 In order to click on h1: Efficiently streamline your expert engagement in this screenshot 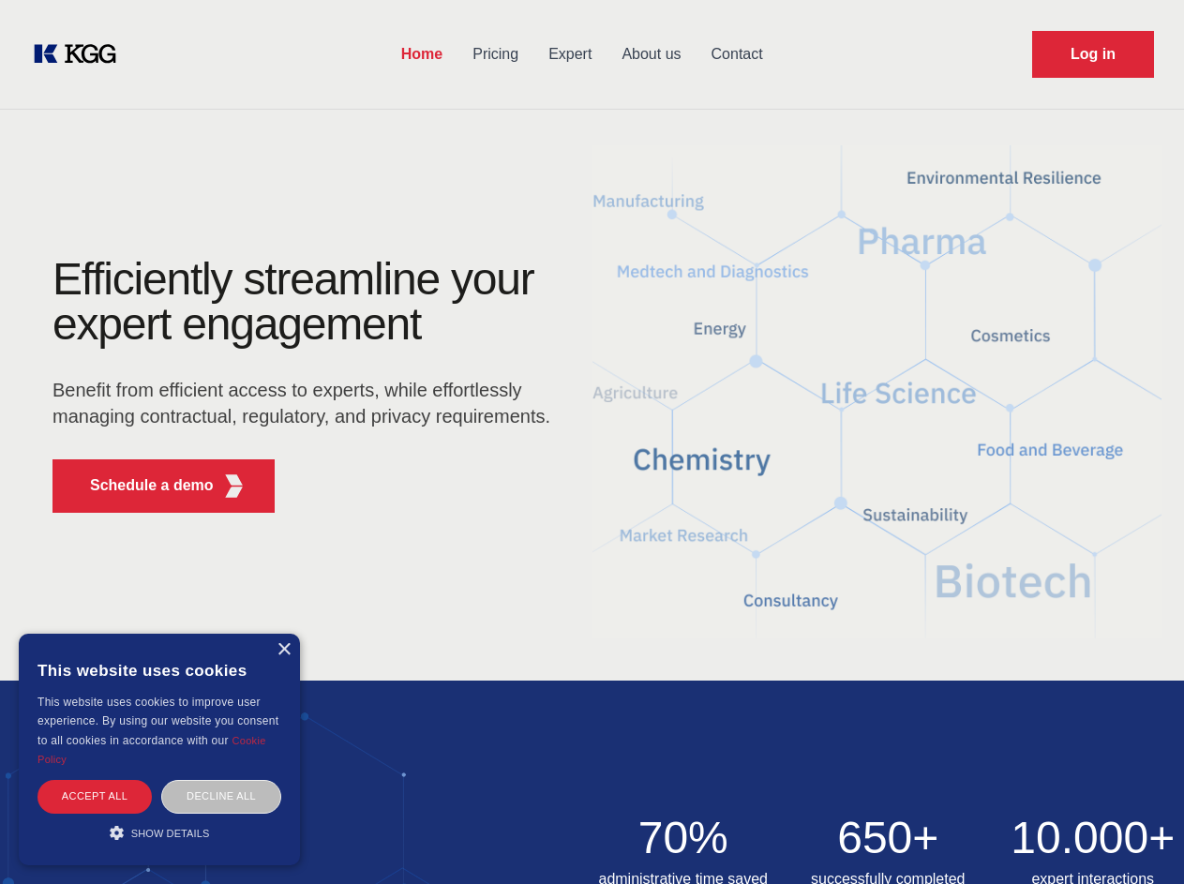, I will do `click(307, 302)`.